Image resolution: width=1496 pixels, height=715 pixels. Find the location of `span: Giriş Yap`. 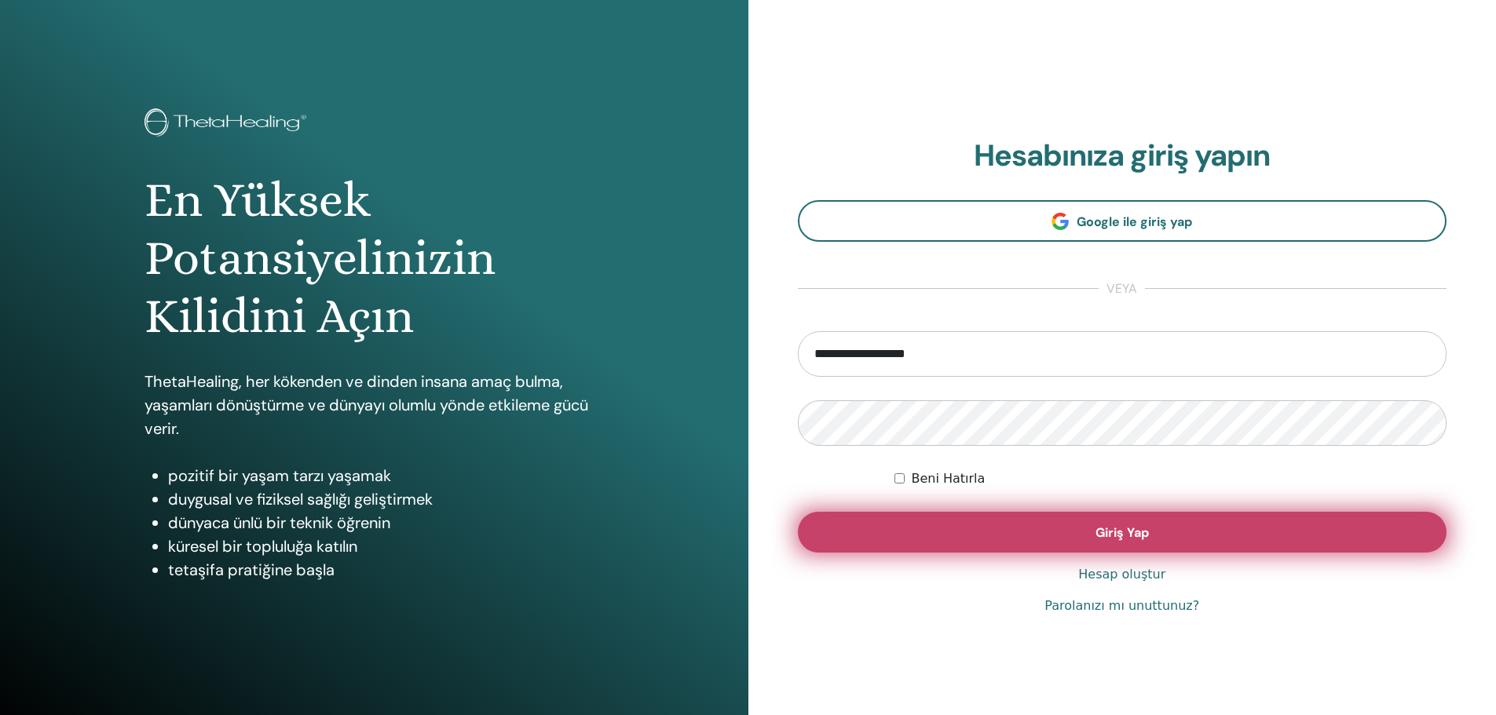

span: Giriş Yap is located at coordinates (1122, 532).